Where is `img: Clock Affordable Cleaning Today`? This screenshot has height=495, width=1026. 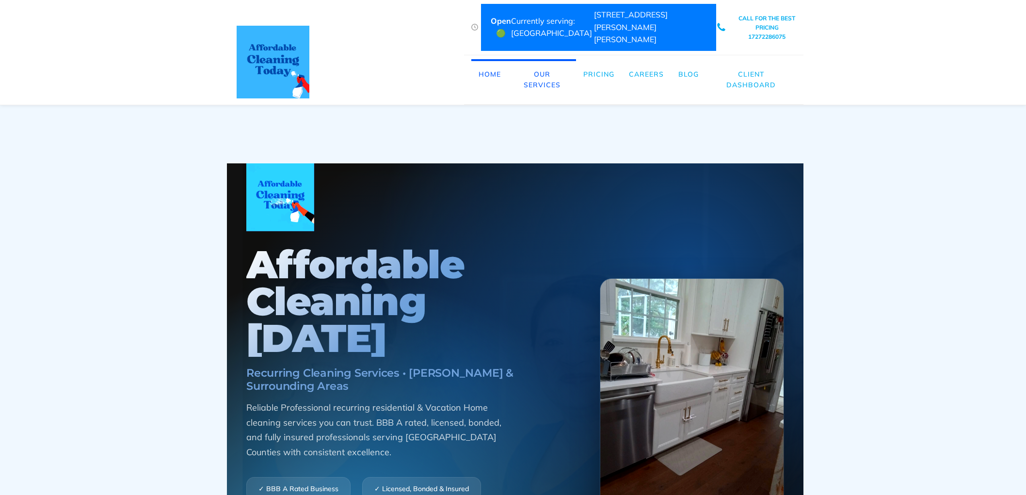 img: Clock Affordable Cleaning Today is located at coordinates (475, 27).